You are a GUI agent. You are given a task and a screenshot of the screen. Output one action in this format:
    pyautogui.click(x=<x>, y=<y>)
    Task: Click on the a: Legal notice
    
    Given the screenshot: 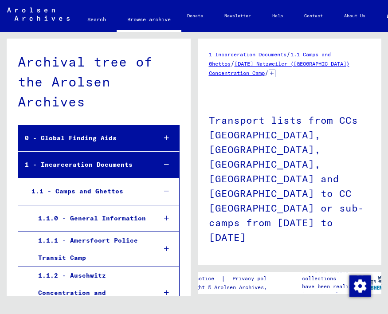 What is the action you would take?
    pyautogui.click(x=199, y=279)
    